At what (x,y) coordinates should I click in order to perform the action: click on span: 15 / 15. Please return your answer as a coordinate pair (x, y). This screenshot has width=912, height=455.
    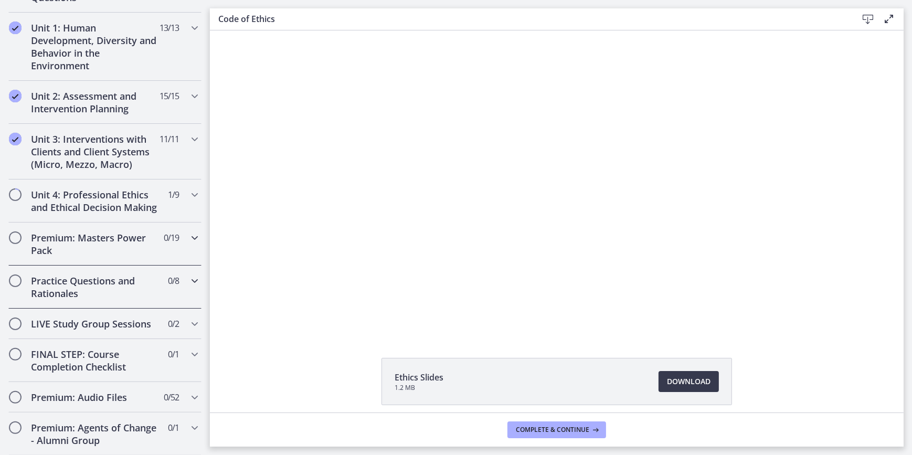
    Looking at the image, I should click on (169, 96).